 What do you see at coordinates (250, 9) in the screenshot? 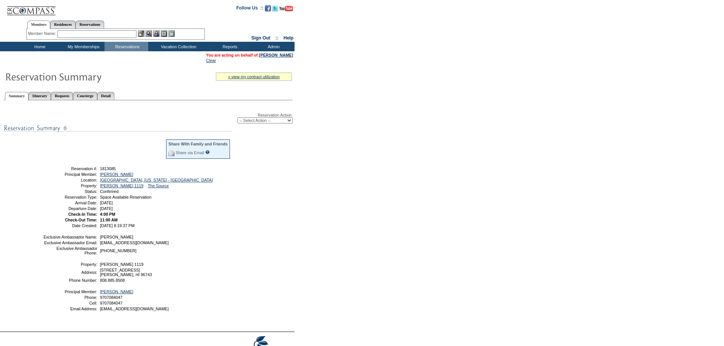
I see `td: Follow Us ::` at bounding box center [250, 9].